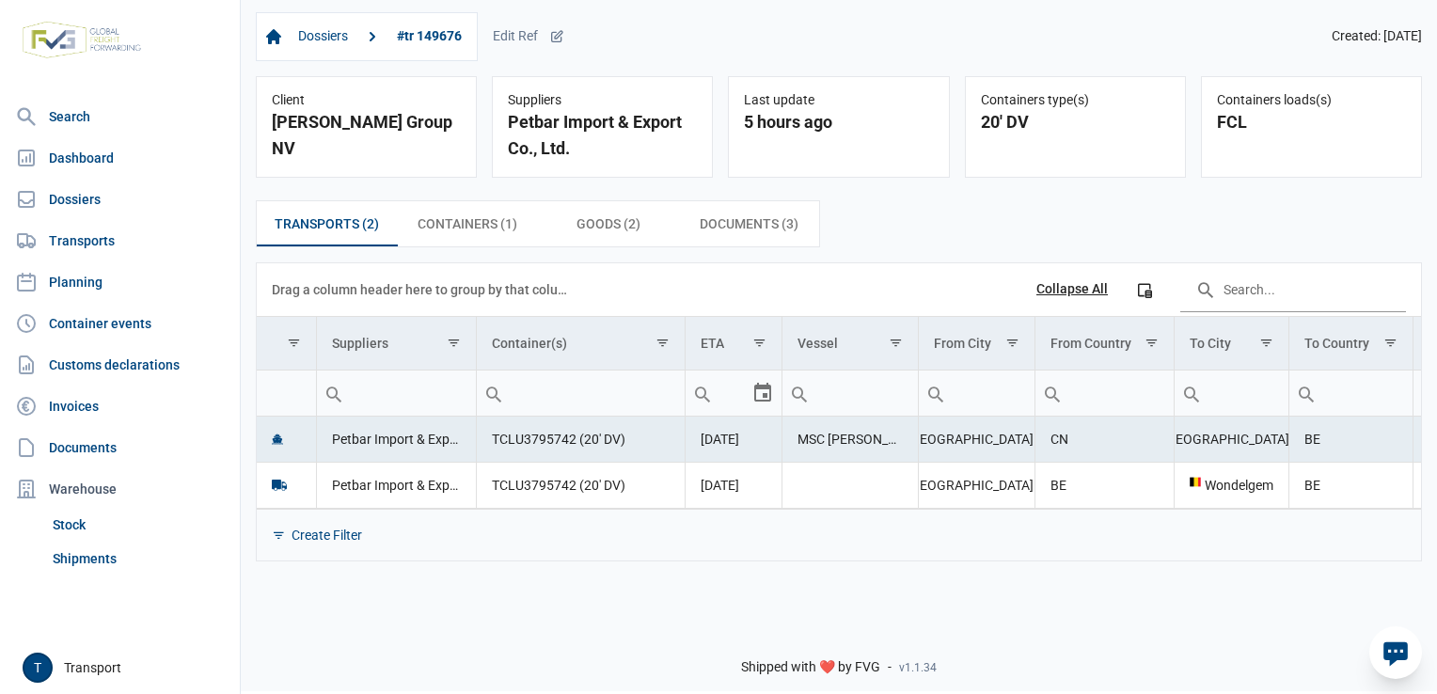 This screenshot has width=1437, height=694. I want to click on div: Last update, so click(838, 101).